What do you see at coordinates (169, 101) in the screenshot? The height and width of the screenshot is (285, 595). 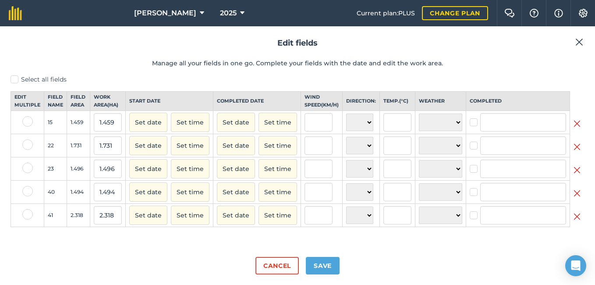 I see `th: Start date` at bounding box center [169, 101].